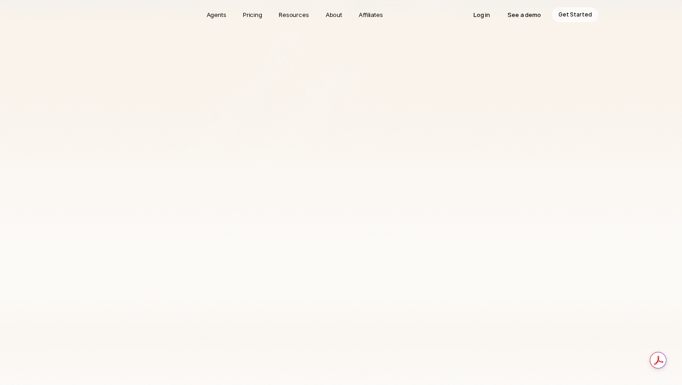 The image size is (682, 385). Describe the element at coordinates (253, 15) in the screenshot. I see `a: Pricing` at that location.